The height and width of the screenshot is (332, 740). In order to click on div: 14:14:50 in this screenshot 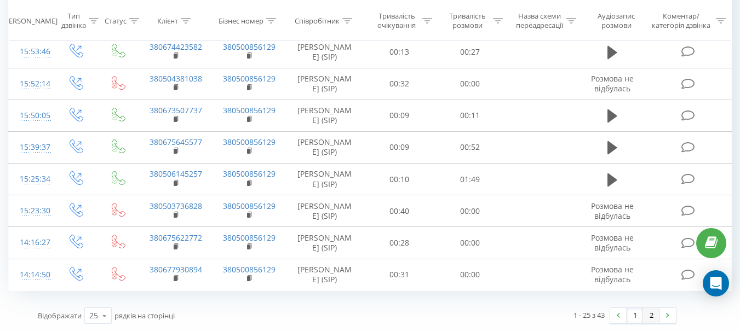, I will do `click(31, 275)`.